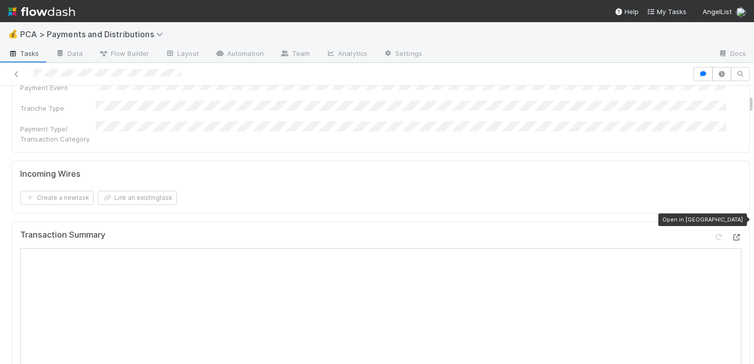  What do you see at coordinates (24, 53) in the screenshot?
I see `span: Tasks` at bounding box center [24, 53].